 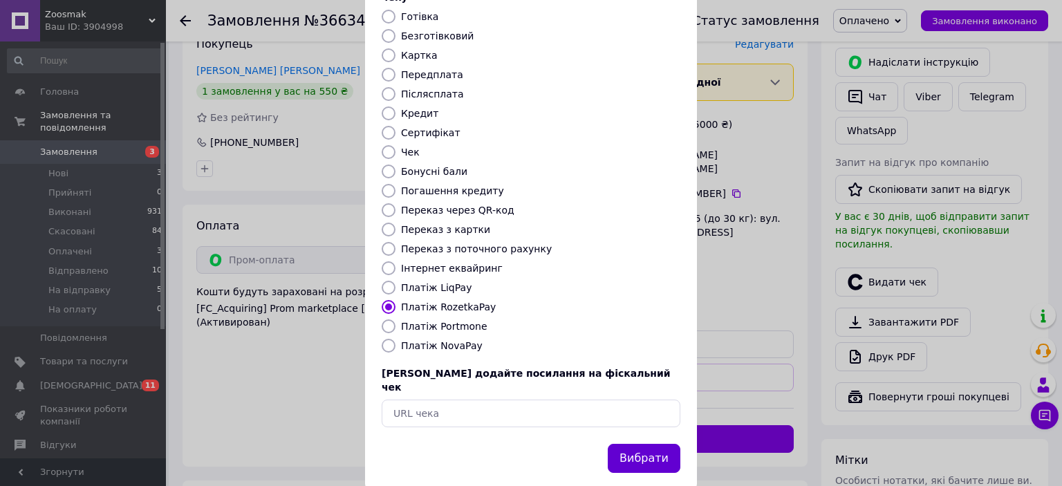 What do you see at coordinates (644, 458) in the screenshot?
I see `button: Вибрати` at bounding box center [644, 458].